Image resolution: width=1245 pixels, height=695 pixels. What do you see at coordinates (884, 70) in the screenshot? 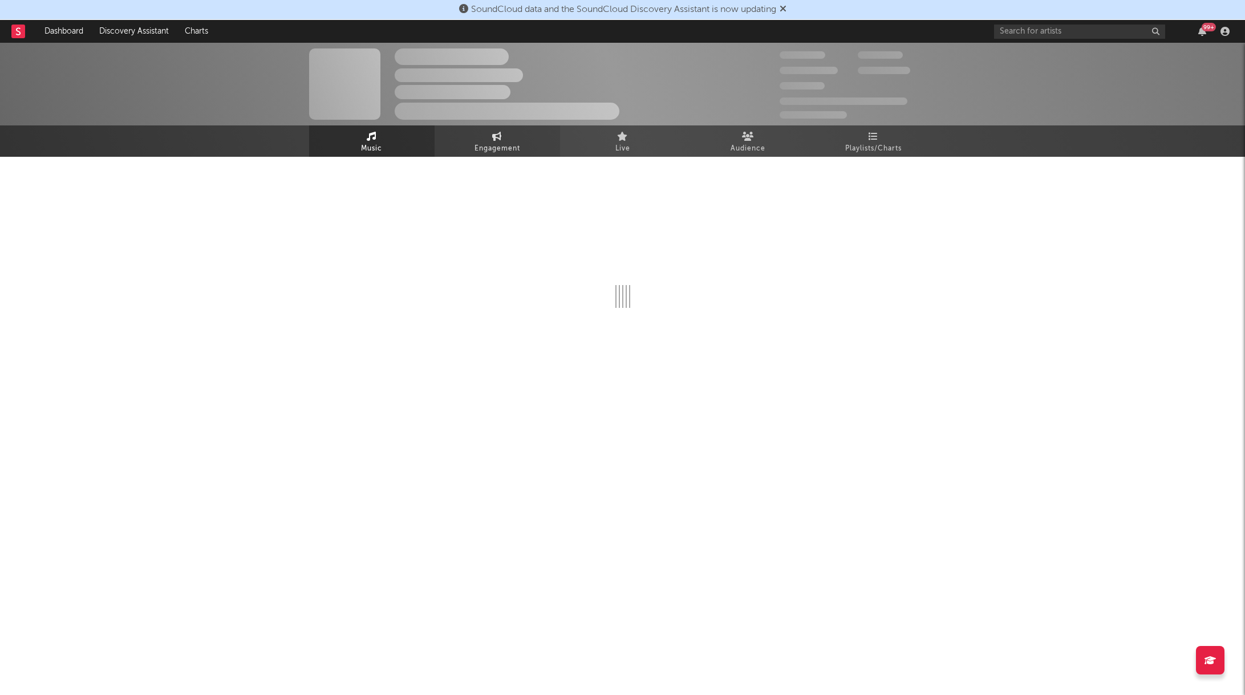
I see `span: 1,000,000` at bounding box center [884, 70].